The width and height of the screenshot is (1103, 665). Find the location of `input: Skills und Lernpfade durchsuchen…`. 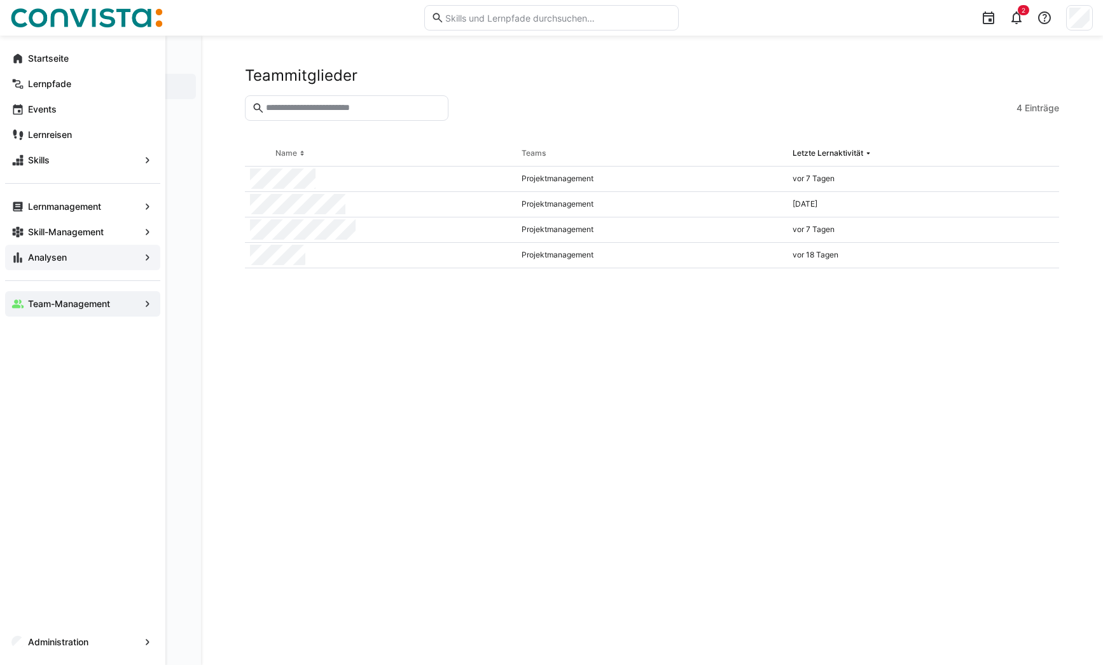

input: Skills und Lernpfade durchsuchen… is located at coordinates (558, 18).